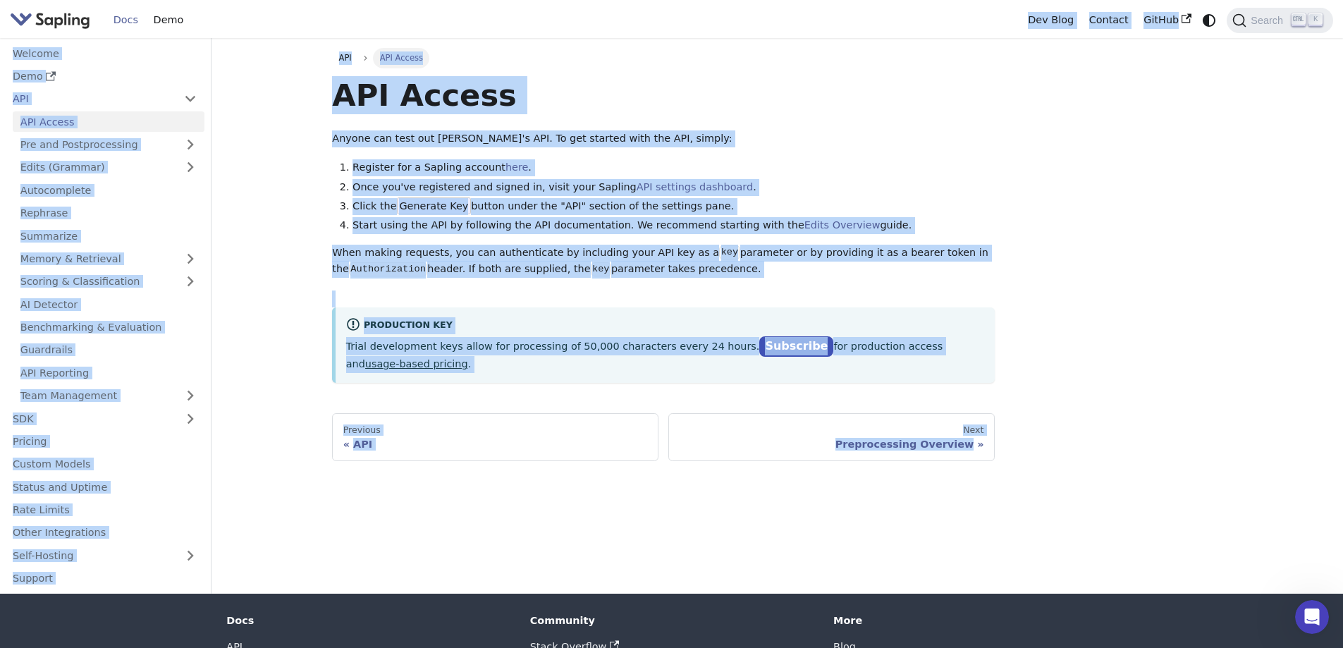  I want to click on li: Once you've registered and signed in, visit your Sapling ., so click(673, 187).